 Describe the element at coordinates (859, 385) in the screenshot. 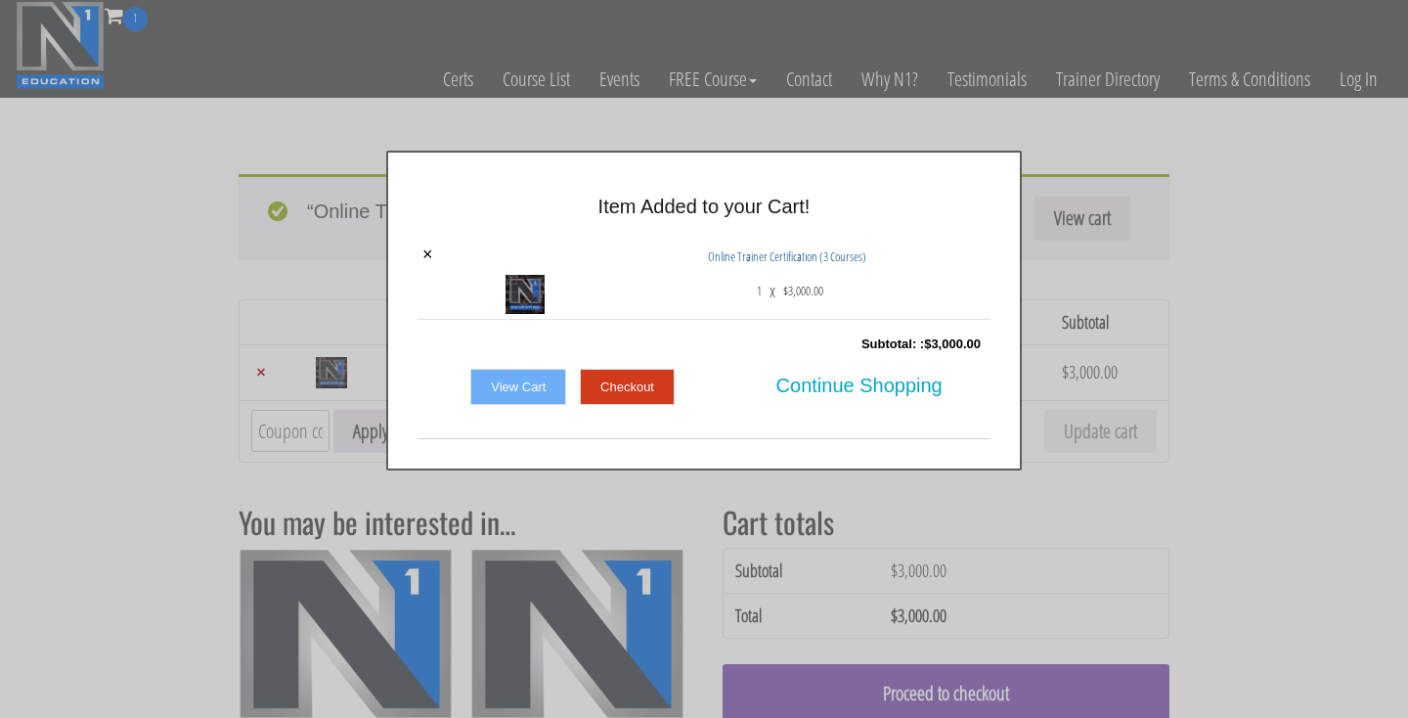

I see `span: Continue Shopping` at that location.